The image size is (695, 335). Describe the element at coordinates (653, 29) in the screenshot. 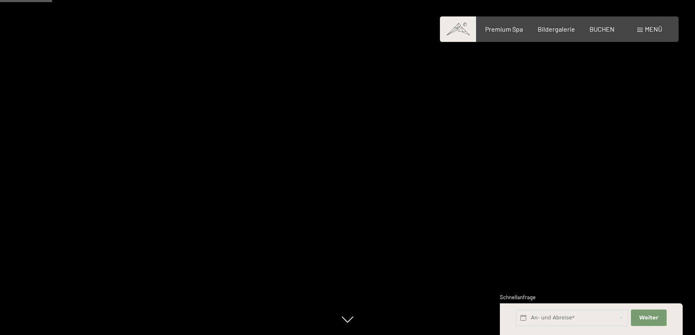

I see `span: Menü` at that location.